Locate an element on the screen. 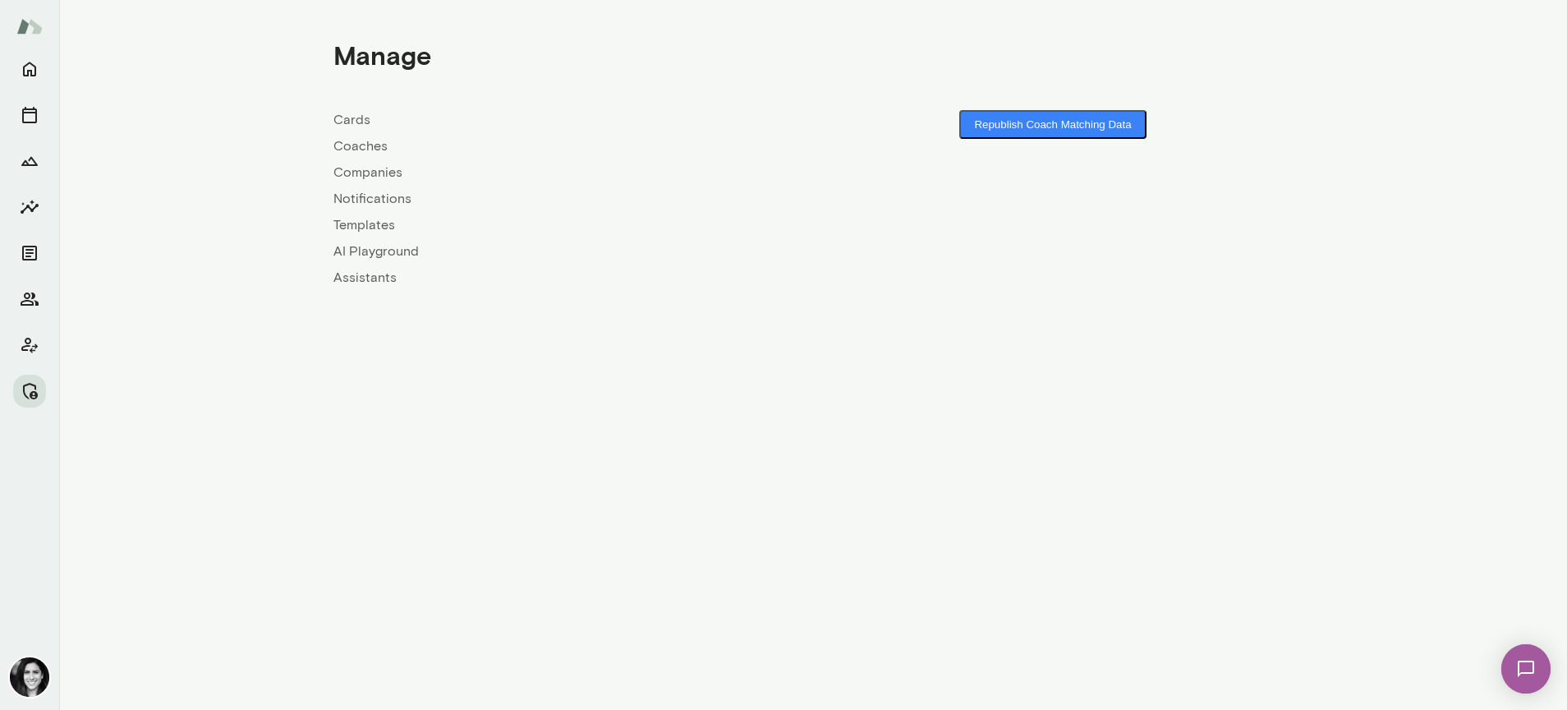  a: Coaches is located at coordinates (573, 146).